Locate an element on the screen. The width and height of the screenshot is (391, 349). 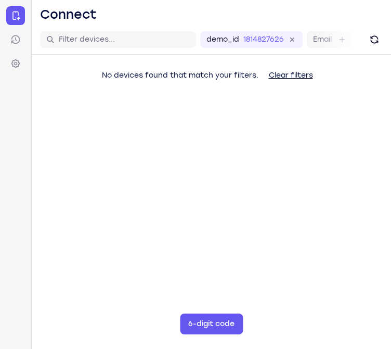
button: Refresh is located at coordinates (375, 40).